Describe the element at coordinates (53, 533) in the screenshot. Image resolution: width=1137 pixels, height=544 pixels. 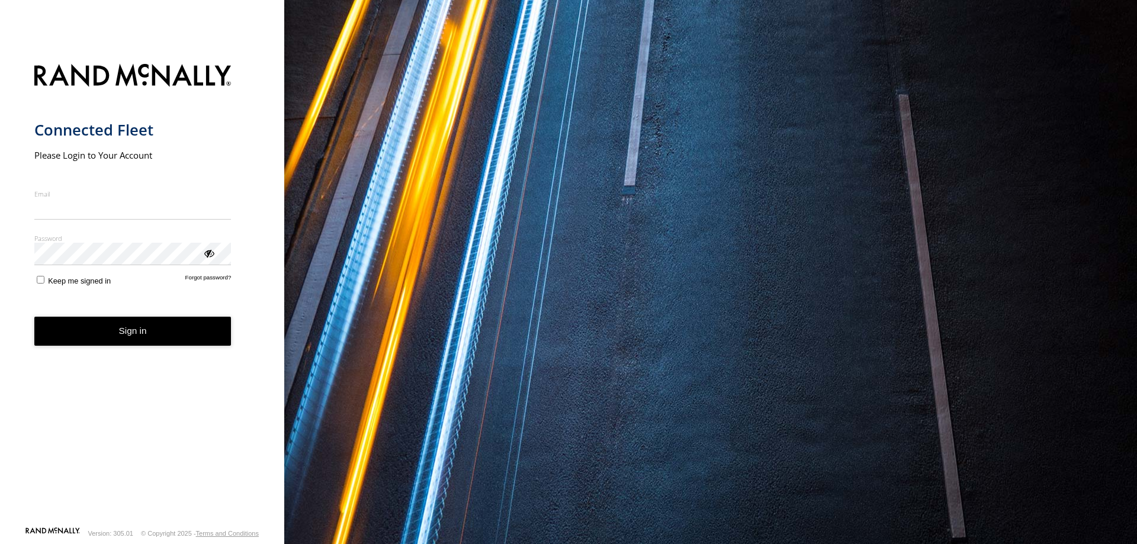
I see `a: Visit our Website` at that location.